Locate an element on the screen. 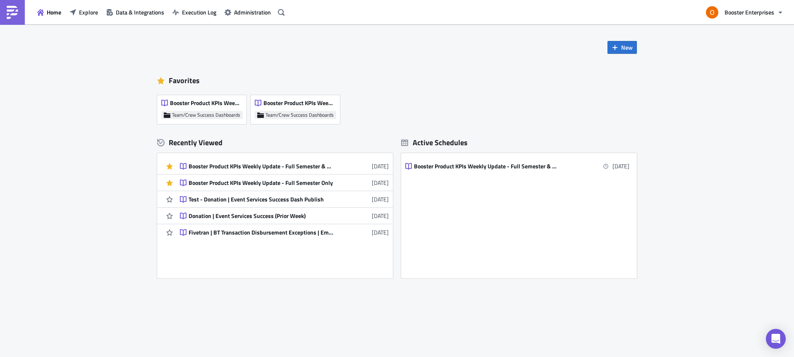  span: Explore is located at coordinates (88, 12).